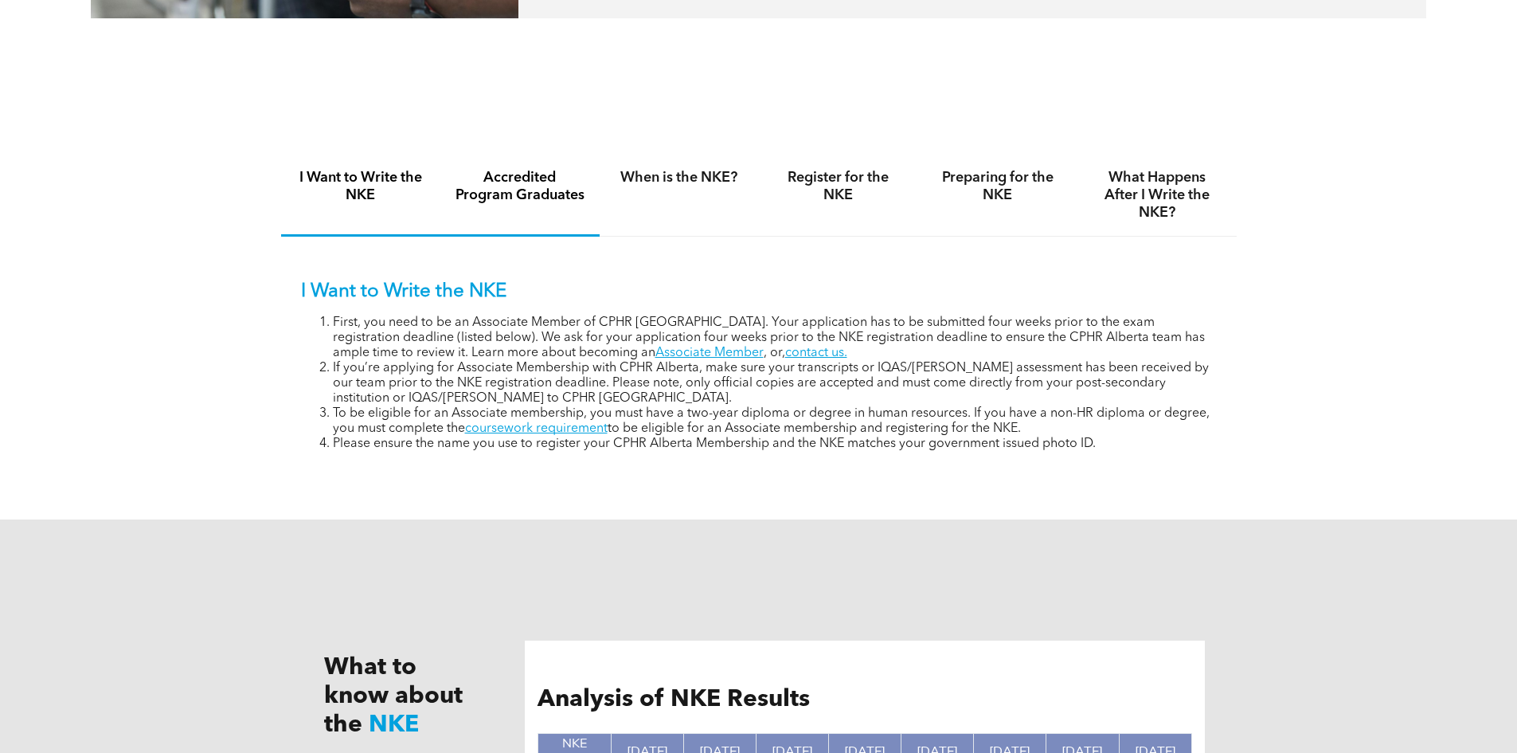 This screenshot has height=753, width=1517. I want to click on a: contact us., so click(816, 353).